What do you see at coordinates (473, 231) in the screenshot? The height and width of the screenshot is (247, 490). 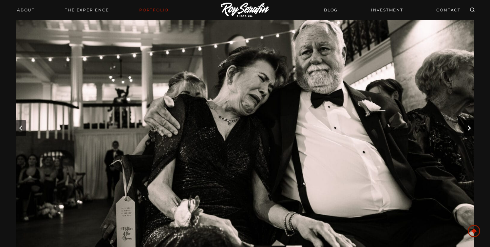 I see `a: Scroll to top` at bounding box center [473, 231].